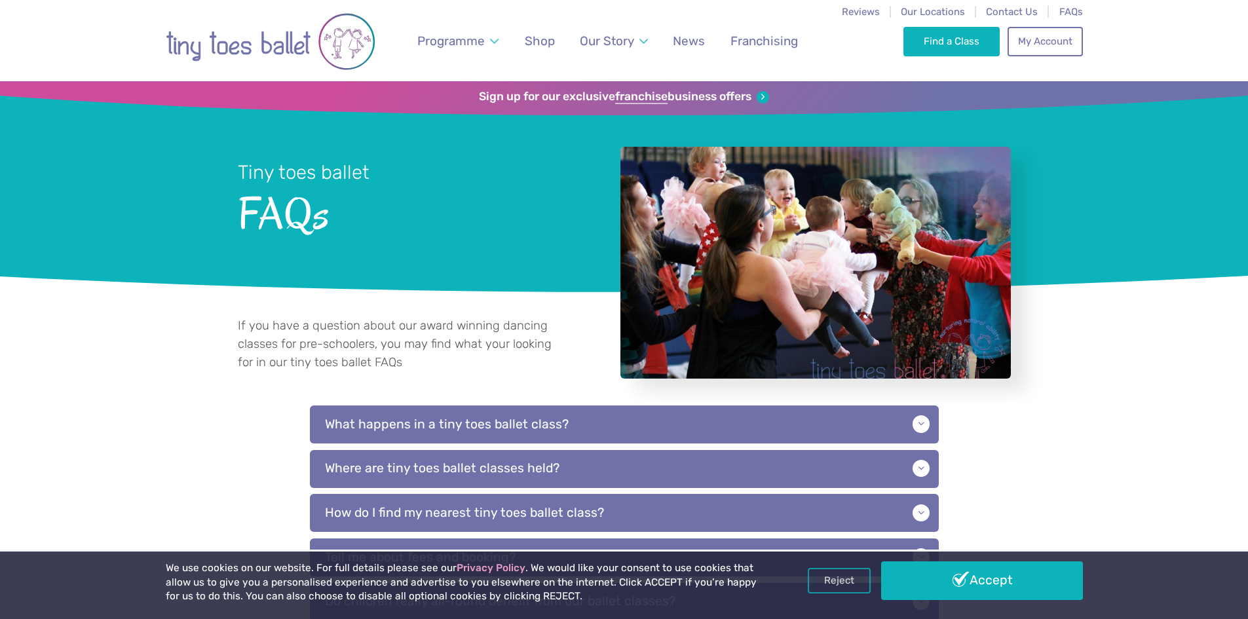 The image size is (1248, 619). Describe the element at coordinates (624, 425) in the screenshot. I see `p: What happens in a tiny toes ballet class?` at that location.